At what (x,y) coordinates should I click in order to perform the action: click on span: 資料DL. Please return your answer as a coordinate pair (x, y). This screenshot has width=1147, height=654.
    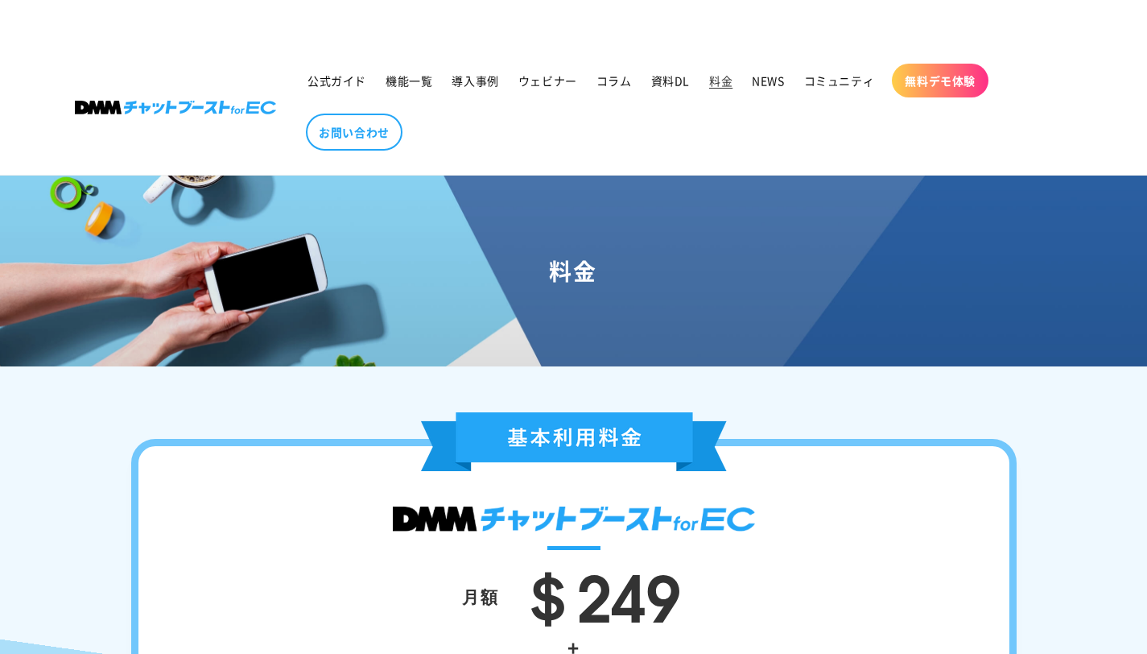
    Looking at the image, I should click on (670, 80).